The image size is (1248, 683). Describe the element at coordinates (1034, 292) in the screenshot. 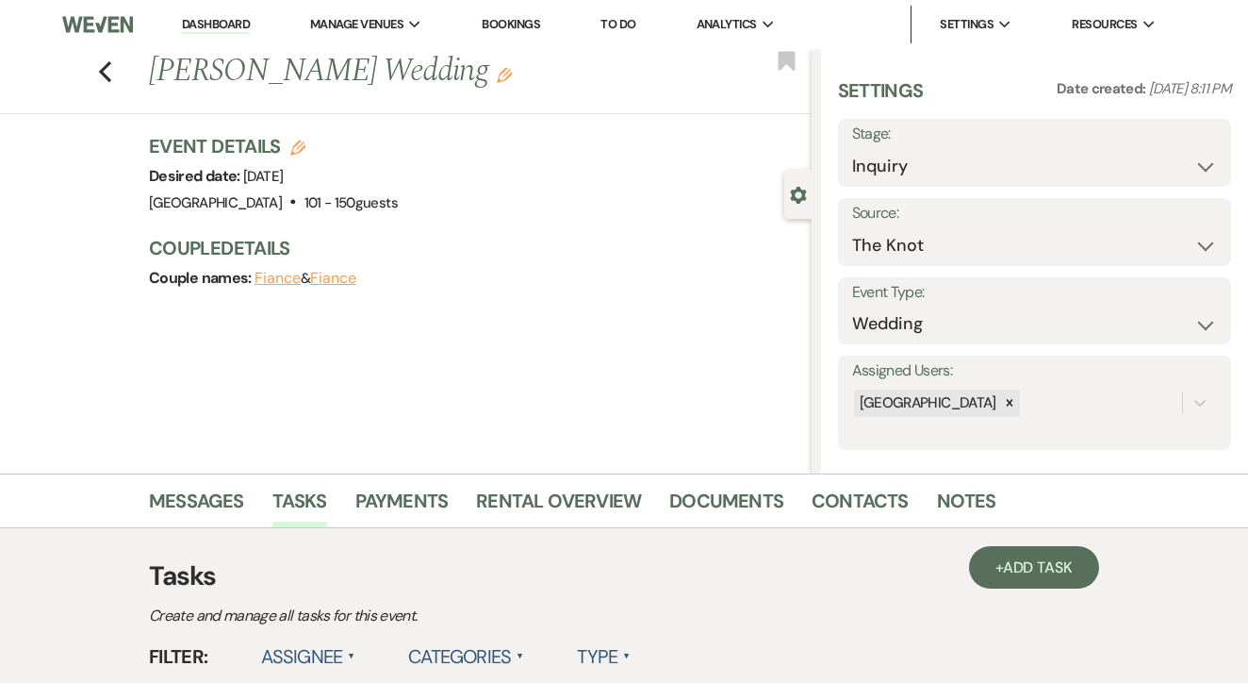

I see `label: Event Type:` at that location.